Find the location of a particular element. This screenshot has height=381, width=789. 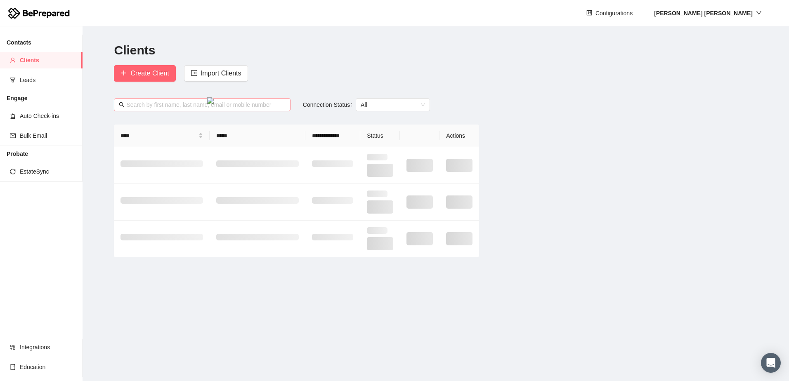

span: funnel-plot is located at coordinates (13, 80).